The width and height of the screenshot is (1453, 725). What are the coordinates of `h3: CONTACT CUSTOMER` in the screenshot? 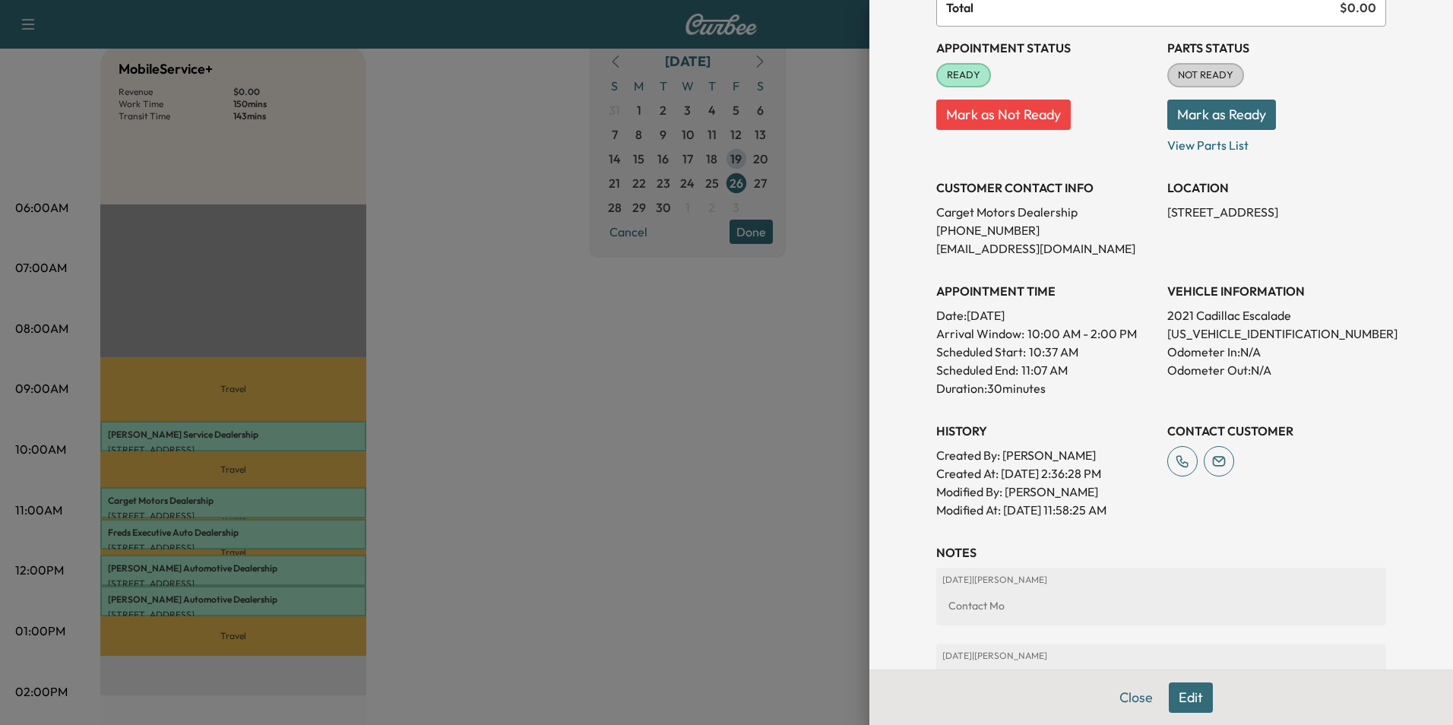 It's located at (1277, 431).